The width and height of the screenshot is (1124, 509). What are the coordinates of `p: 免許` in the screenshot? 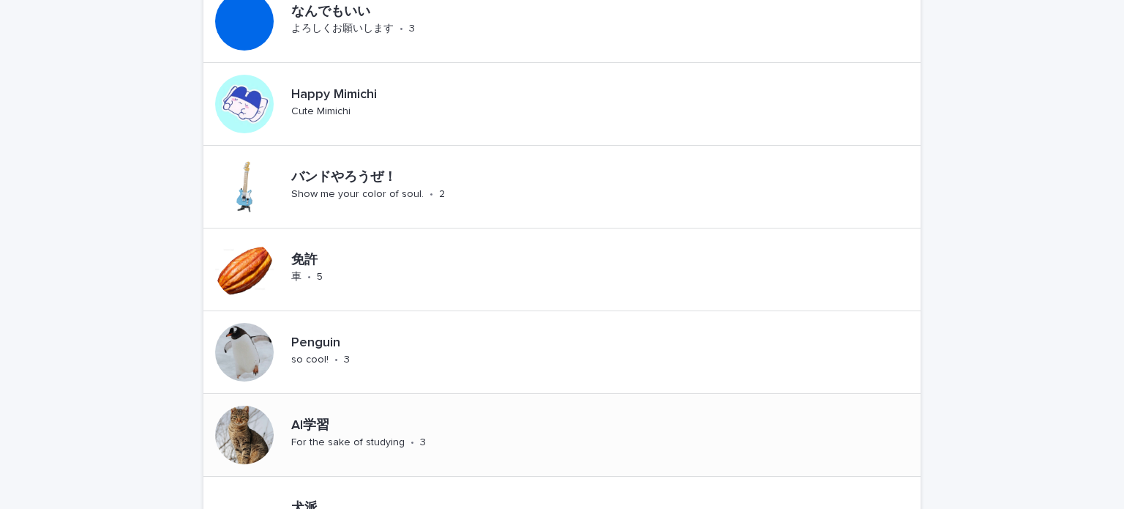 It's located at (320, 261).